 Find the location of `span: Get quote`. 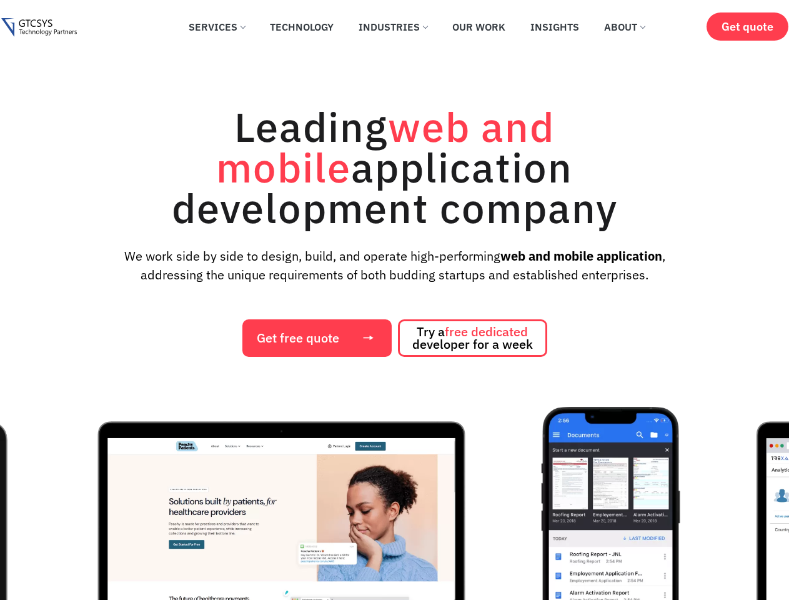

span: Get quote is located at coordinates (747, 26).